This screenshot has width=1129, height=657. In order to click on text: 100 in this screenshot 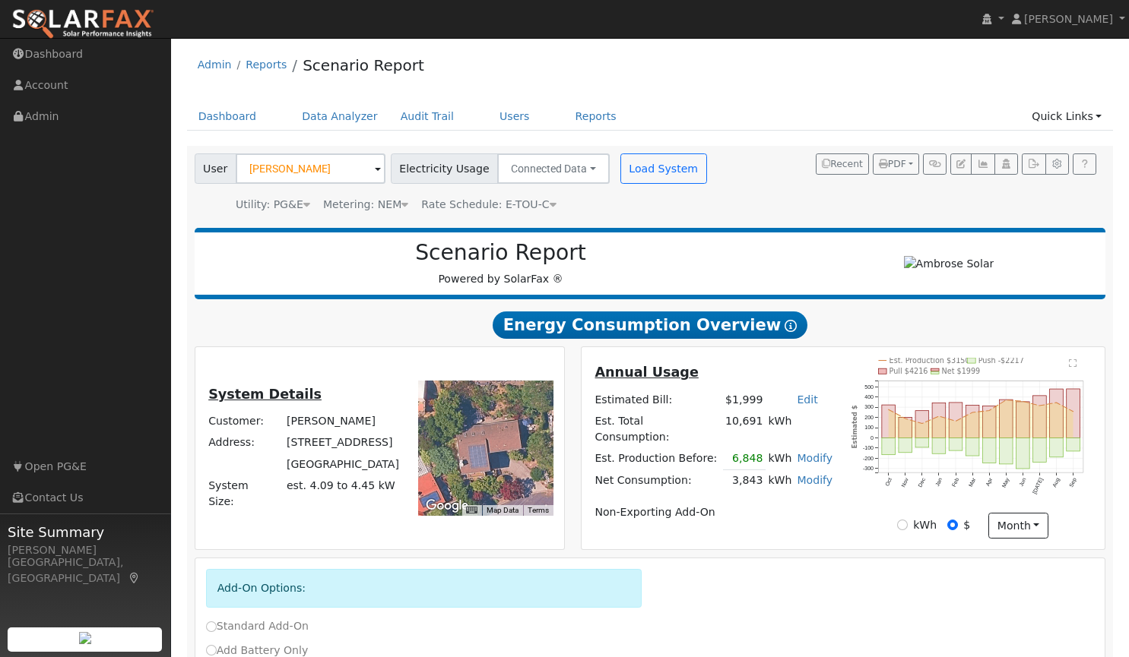, I will do `click(869, 428)`.